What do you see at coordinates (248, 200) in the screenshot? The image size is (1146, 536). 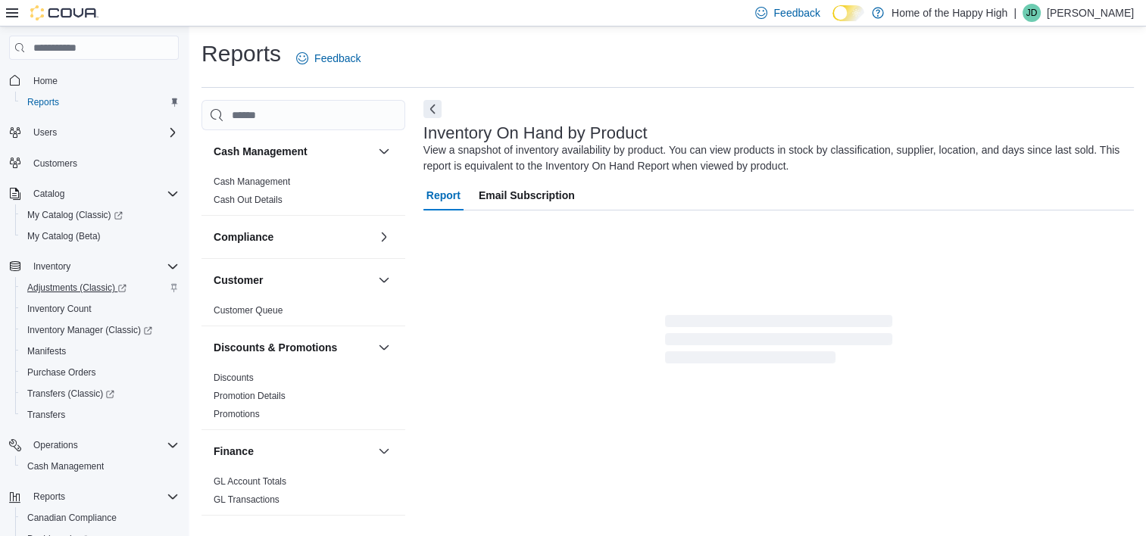 I see `a: Cash Out Details` at bounding box center [248, 200].